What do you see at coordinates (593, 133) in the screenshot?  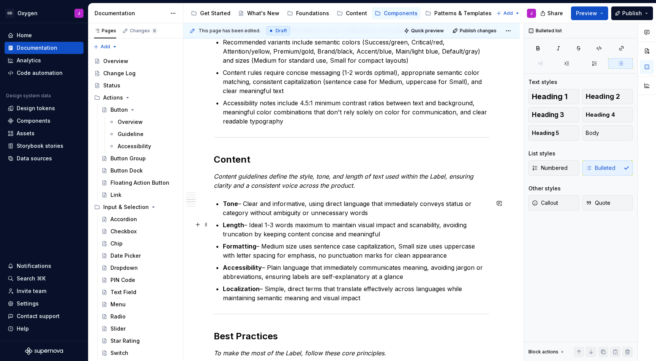 I see `span: Body` at bounding box center [593, 133].